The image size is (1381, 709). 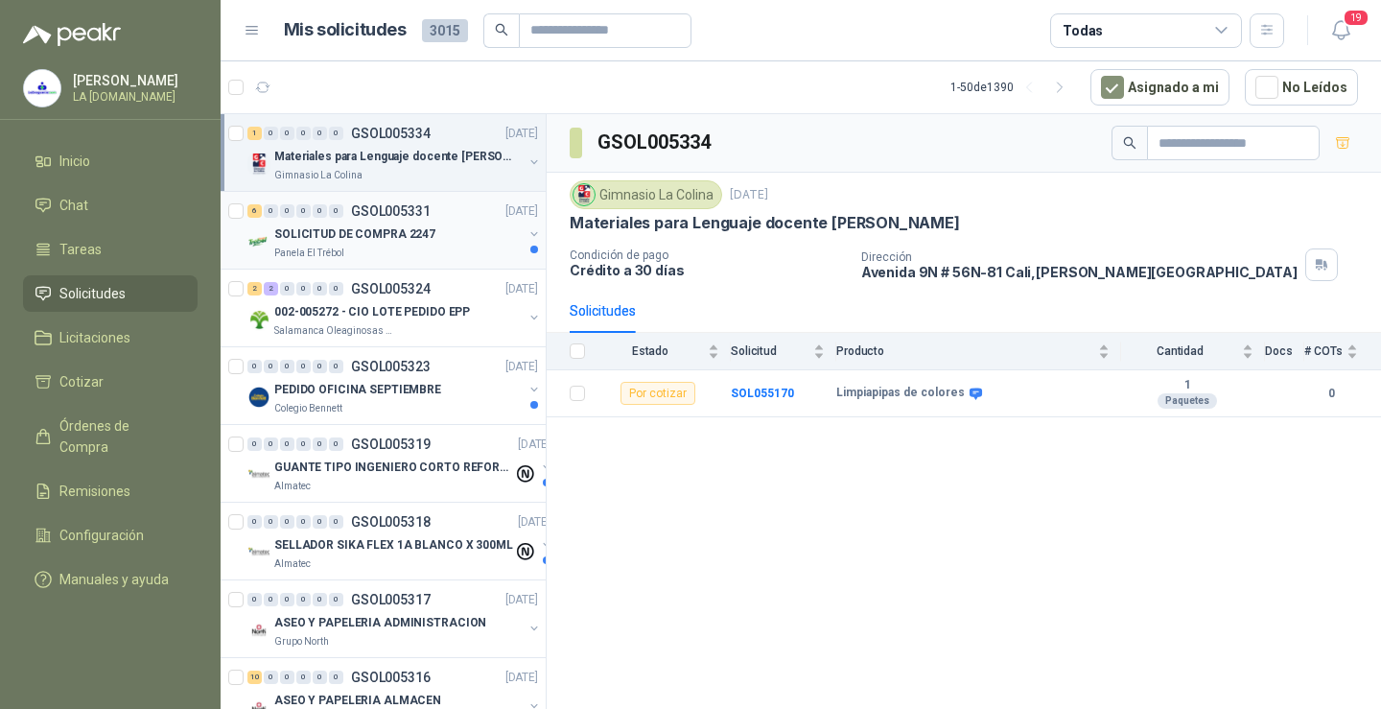 I want to click on p: GSOL005323, so click(x=390, y=366).